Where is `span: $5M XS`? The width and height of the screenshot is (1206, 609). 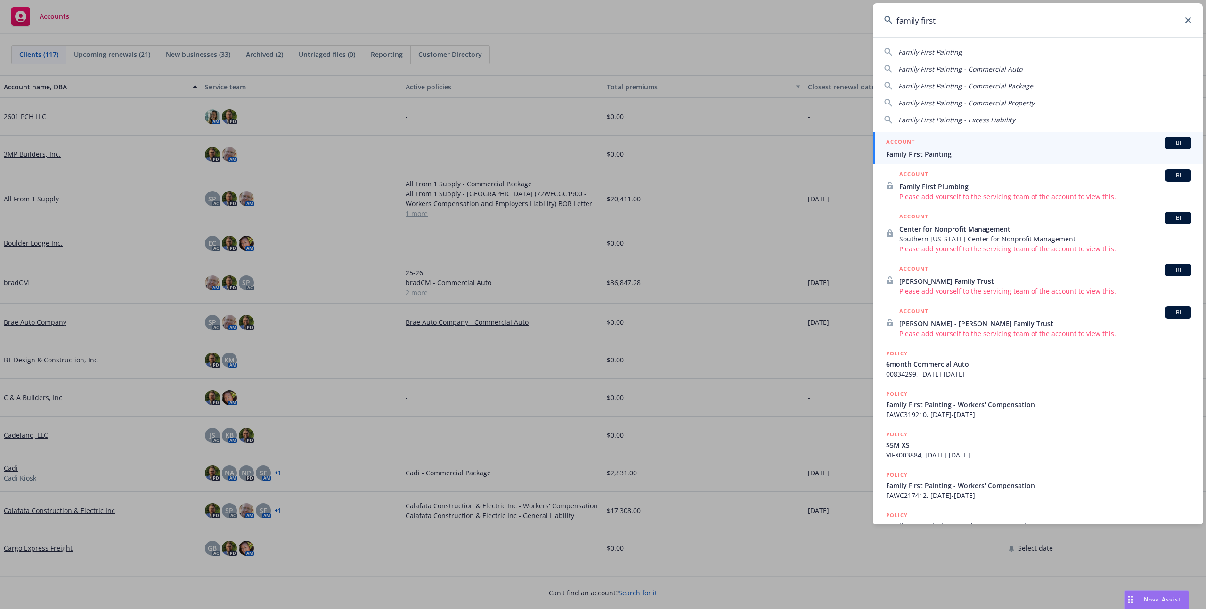 span: $5M XS is located at coordinates (1039, 445).